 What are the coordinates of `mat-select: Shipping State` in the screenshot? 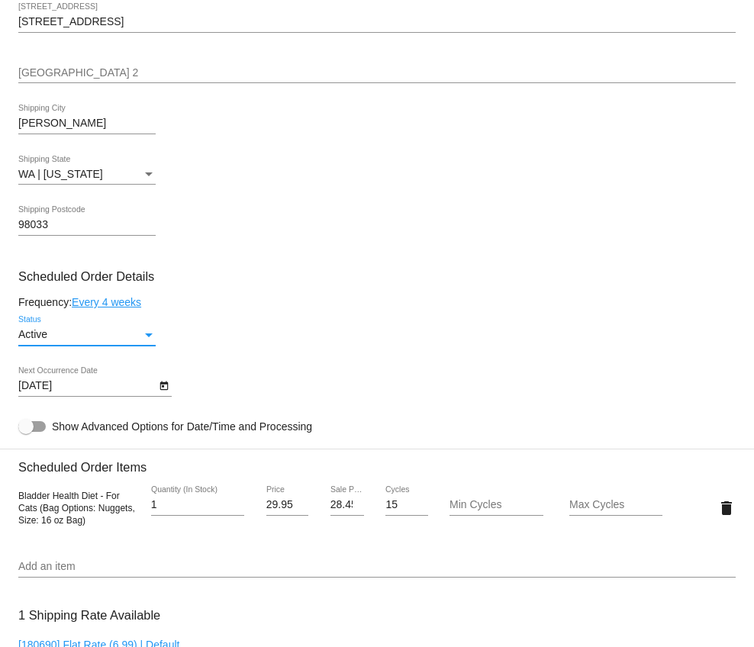 It's located at (87, 175).